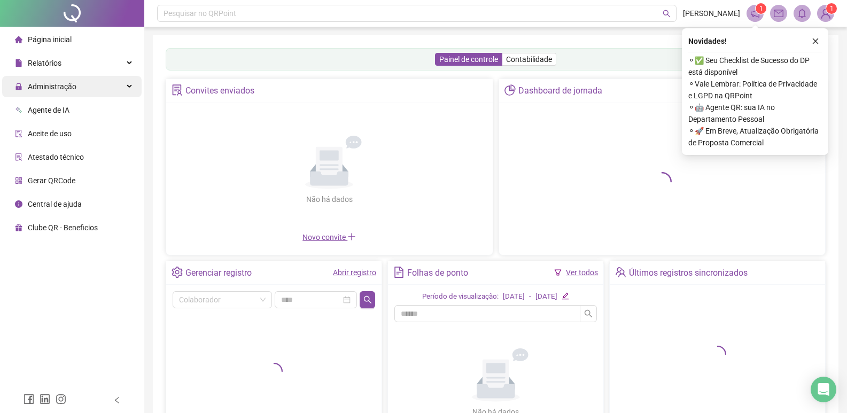 This screenshot has width=847, height=413. Describe the element at coordinates (19, 40) in the screenshot. I see `span: home` at that location.